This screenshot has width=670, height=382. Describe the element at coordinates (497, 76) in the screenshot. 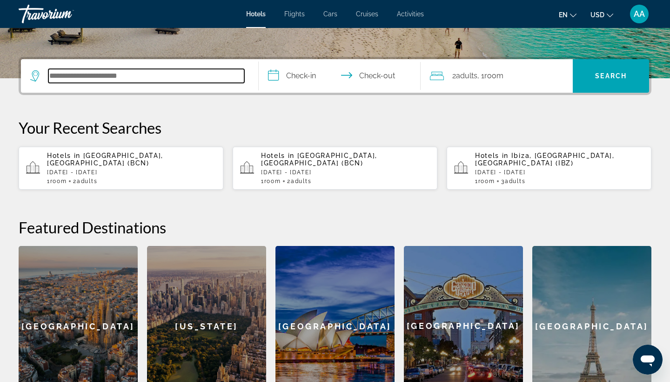

I see `button: Travelers: 2 adults, 0 children` at that location.